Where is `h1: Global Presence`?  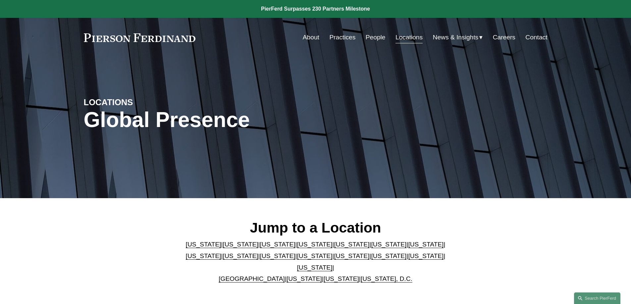 h1: Global Presence is located at coordinates (238, 120).